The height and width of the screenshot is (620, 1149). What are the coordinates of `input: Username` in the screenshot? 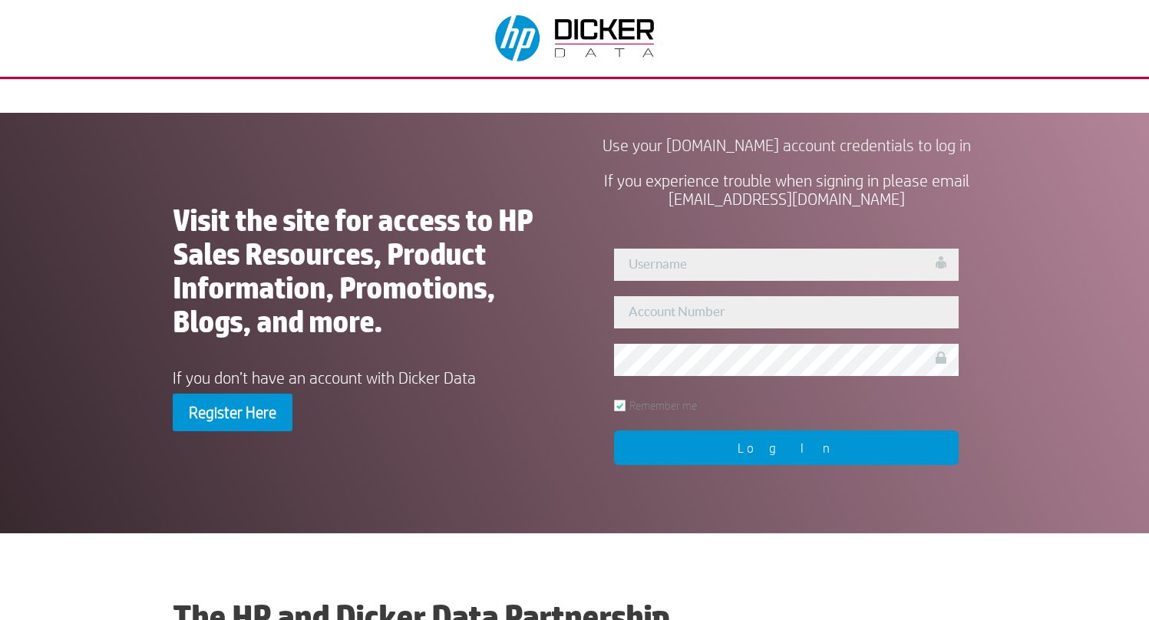 It's located at (786, 265).